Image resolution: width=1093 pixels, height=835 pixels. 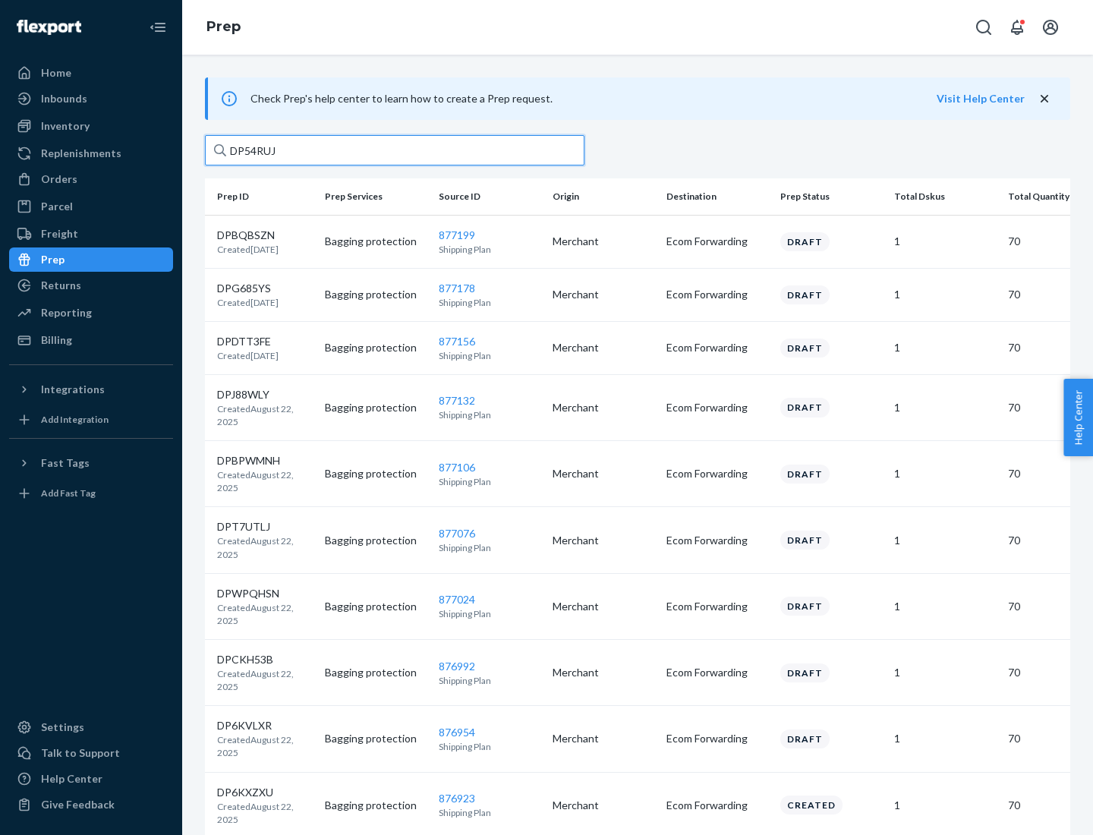 What do you see at coordinates (247, 235) in the screenshot?
I see `p: DPBQBSZN` at bounding box center [247, 235].